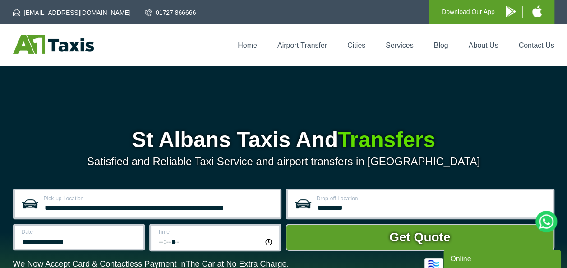  Describe the element at coordinates (59, 11) in the screenshot. I see `div: Online` at that location.